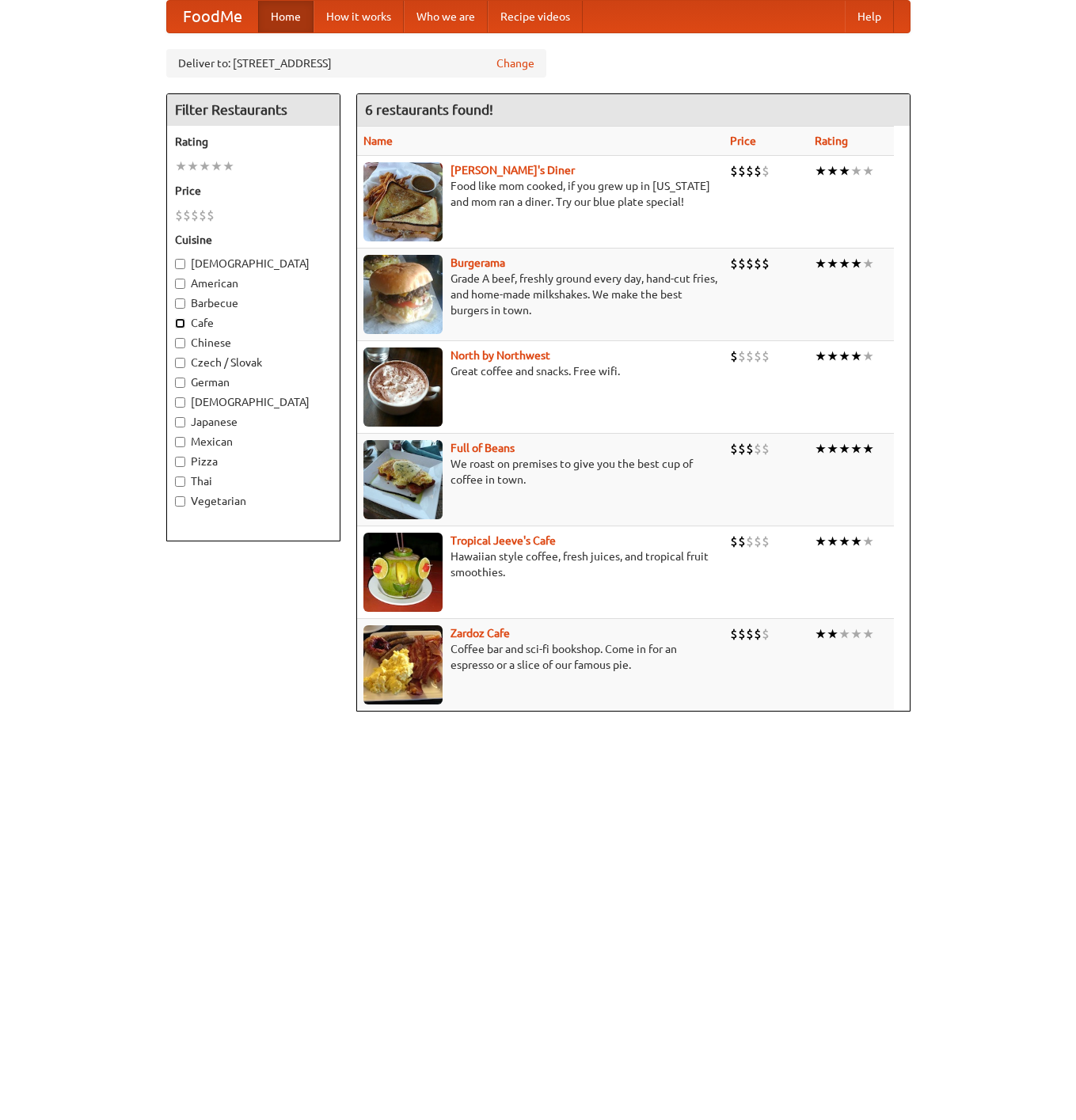 The image size is (1076, 1120). I want to click on input: Japanese, so click(180, 422).